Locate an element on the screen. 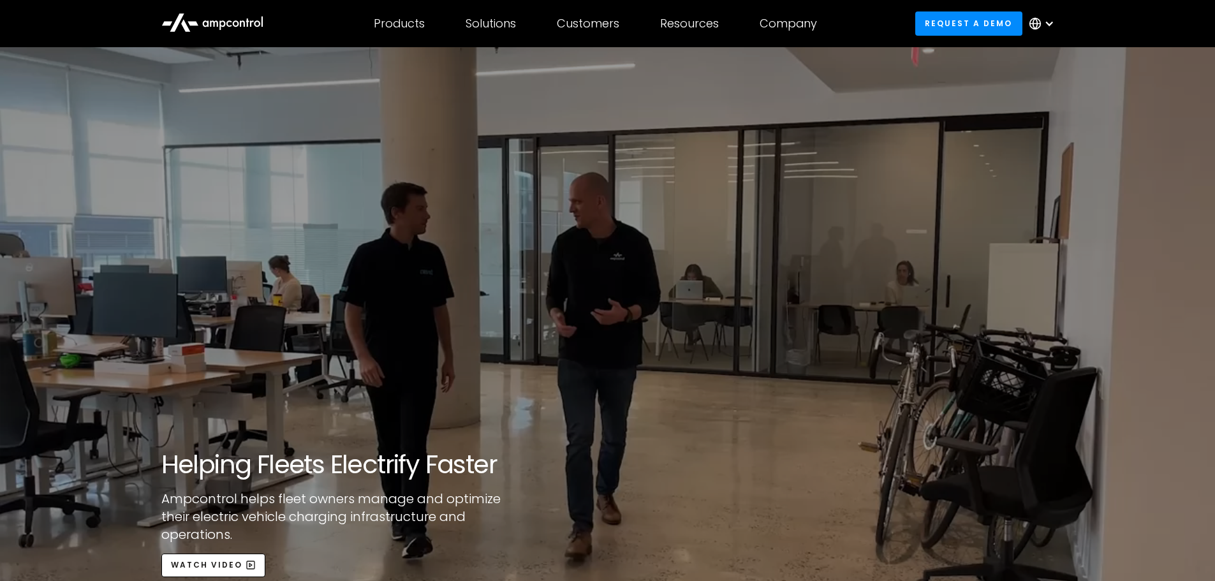 Image resolution: width=1215 pixels, height=581 pixels. a: Request a demo is located at coordinates (969, 23).